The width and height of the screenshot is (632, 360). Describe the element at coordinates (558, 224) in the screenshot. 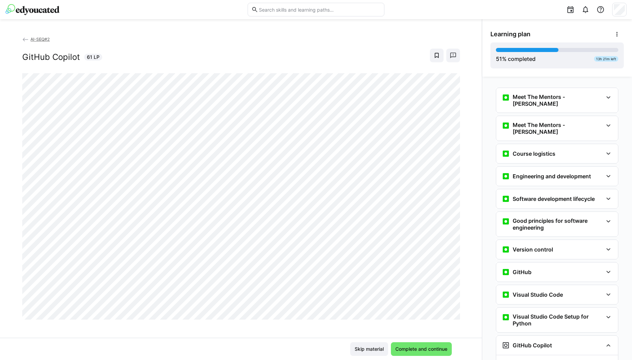

I see `h3: Good principles for software engineering` at that location.